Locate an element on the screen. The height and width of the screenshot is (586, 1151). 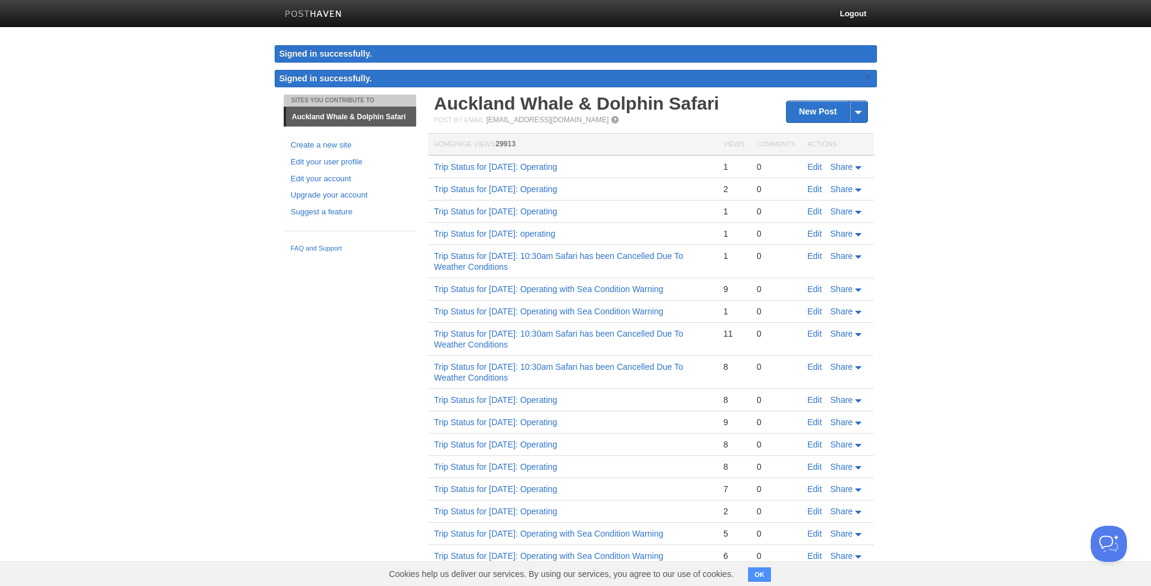
a: FAQ and Support is located at coordinates (350, 249).